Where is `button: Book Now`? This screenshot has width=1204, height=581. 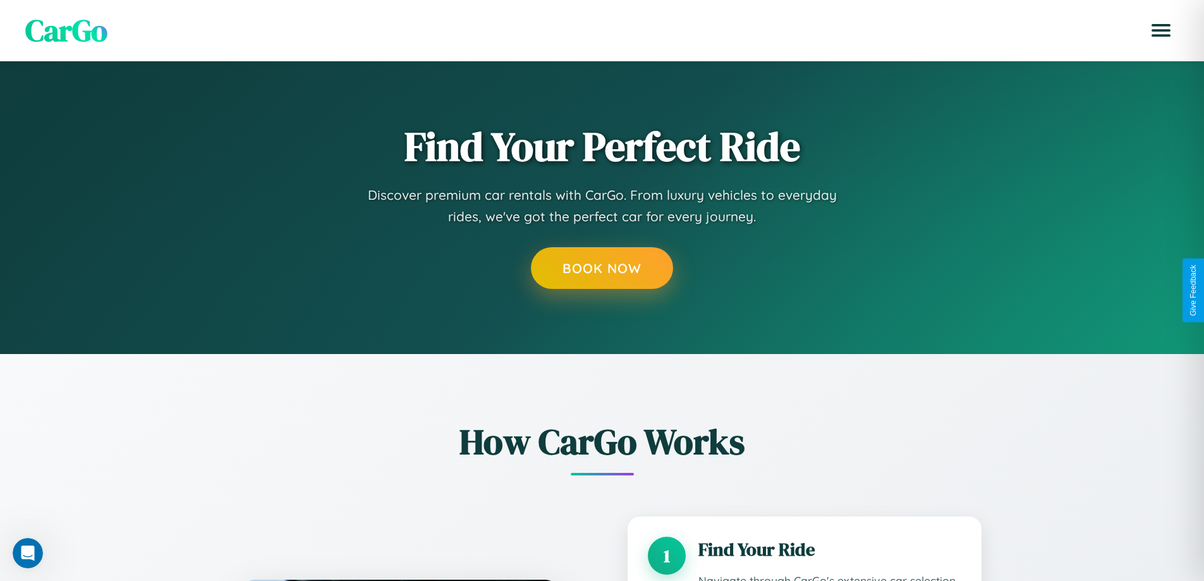
button: Book Now is located at coordinates (602, 268).